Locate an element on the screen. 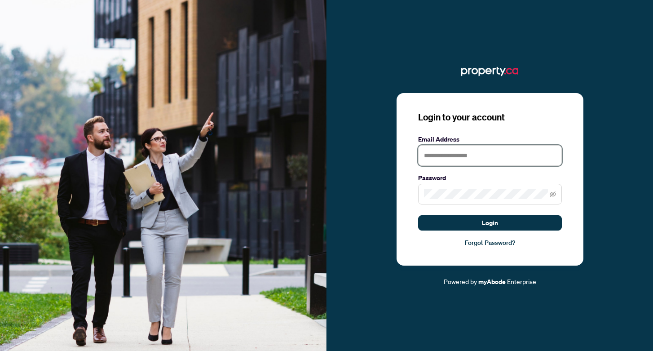 This screenshot has width=653, height=351. a: myAbode is located at coordinates (492, 282).